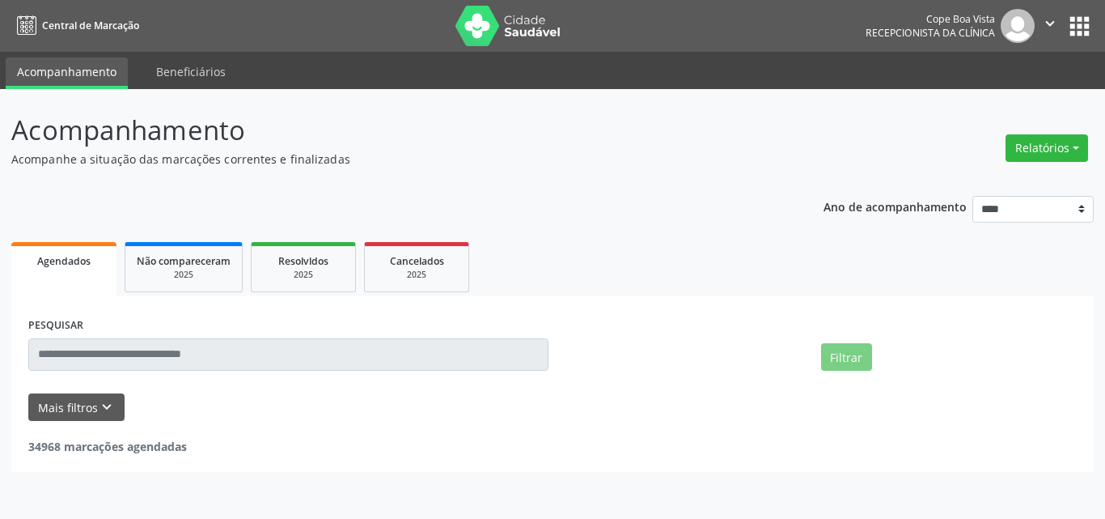 This screenshot has width=1105, height=519. I want to click on div: Cope Boa Vista, so click(930, 19).